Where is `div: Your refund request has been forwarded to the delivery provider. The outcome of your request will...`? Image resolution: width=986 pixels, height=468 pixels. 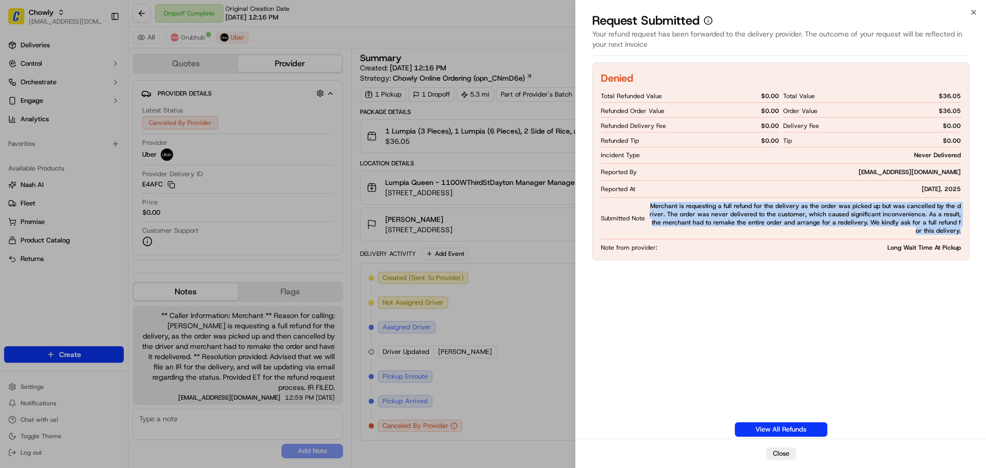 div: Your refund request has been forwarded to the delivery provider. The outcome of your request will... is located at coordinates (781, 42).